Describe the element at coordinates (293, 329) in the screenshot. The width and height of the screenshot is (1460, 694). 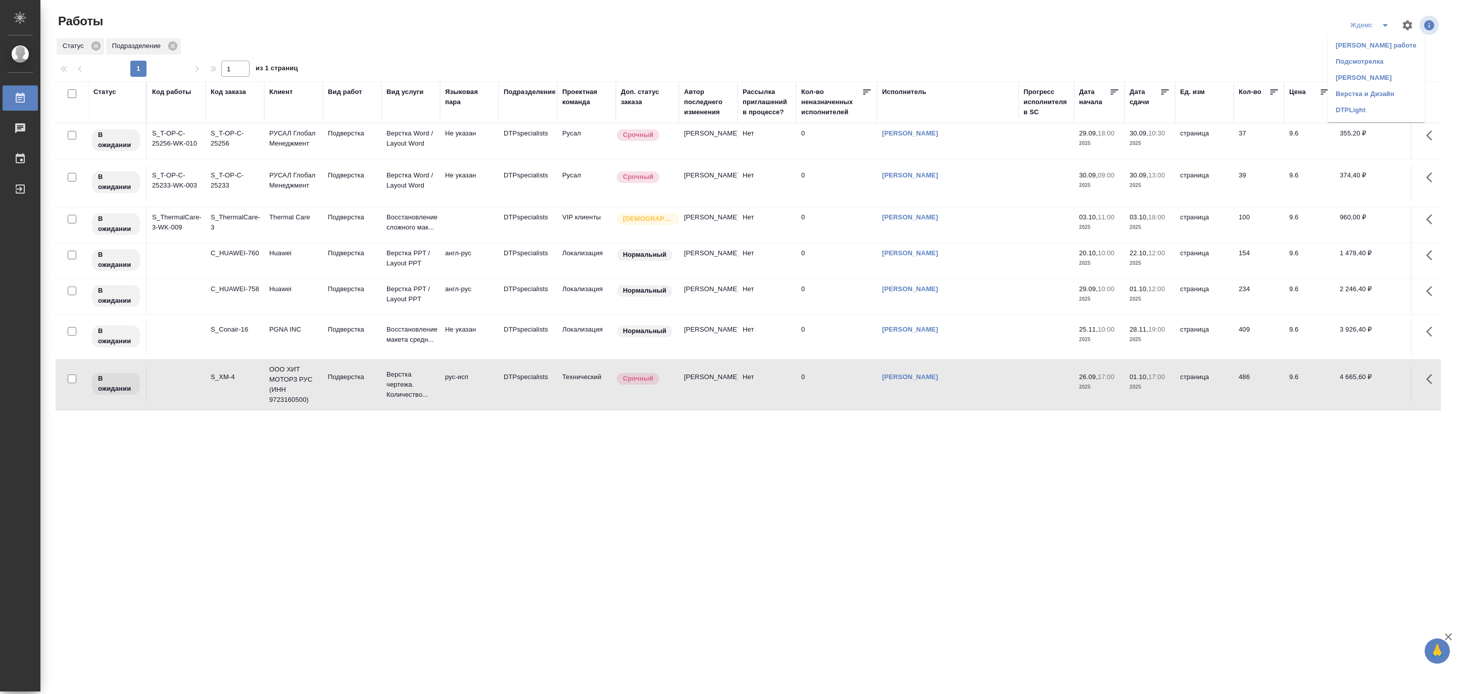
I see `p: PGNA INC` at that location.